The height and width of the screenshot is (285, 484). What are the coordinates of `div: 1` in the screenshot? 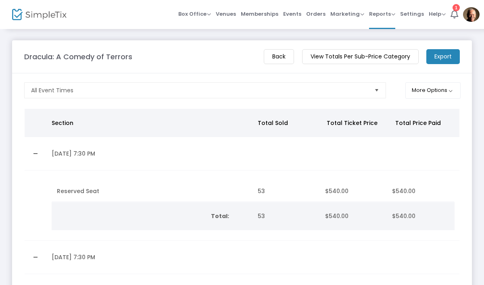 It's located at (456, 8).